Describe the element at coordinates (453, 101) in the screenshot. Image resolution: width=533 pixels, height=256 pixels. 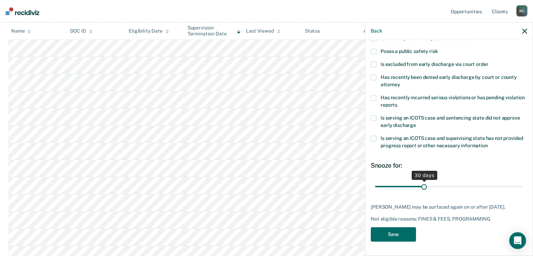
I see `span: Has recently incurred serious violations or has pending violation reports` at that location.